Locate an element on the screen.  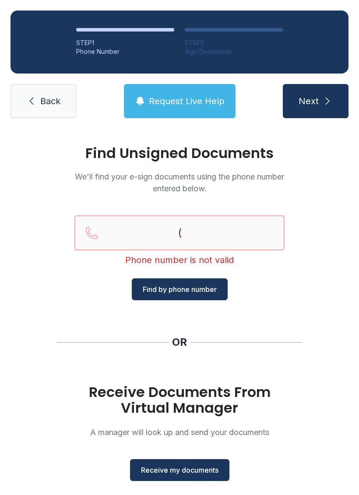
span: Request Live Help is located at coordinates (186, 101).